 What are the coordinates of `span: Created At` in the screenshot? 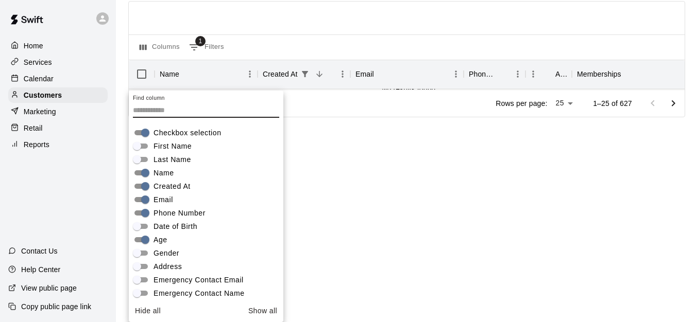 It's located at (172, 186).